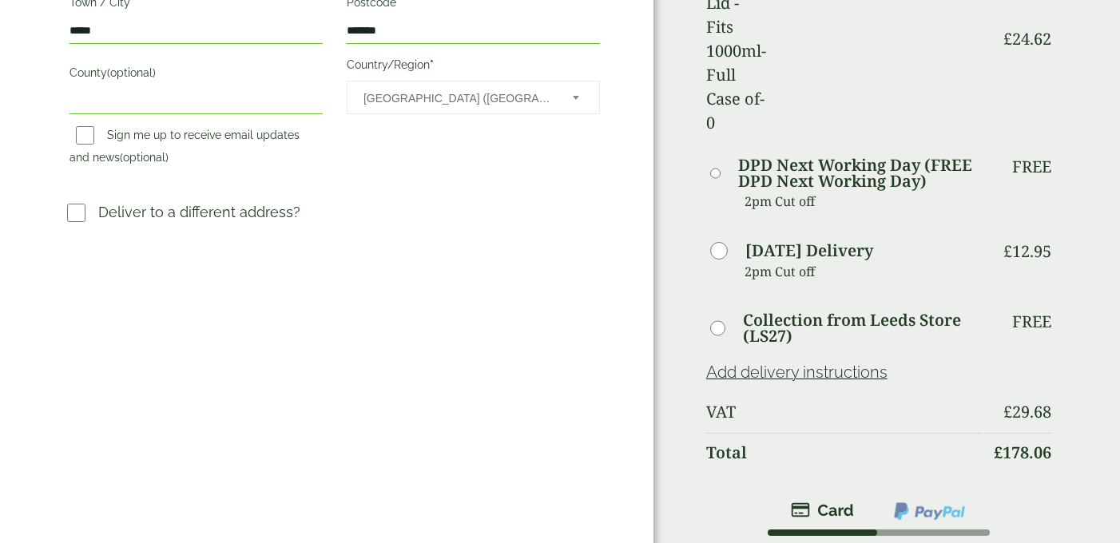 The image size is (1120, 543). Describe the element at coordinates (85, 135) in the screenshot. I see `input: Sign me up to receive email updates and news(optional)` at that location.